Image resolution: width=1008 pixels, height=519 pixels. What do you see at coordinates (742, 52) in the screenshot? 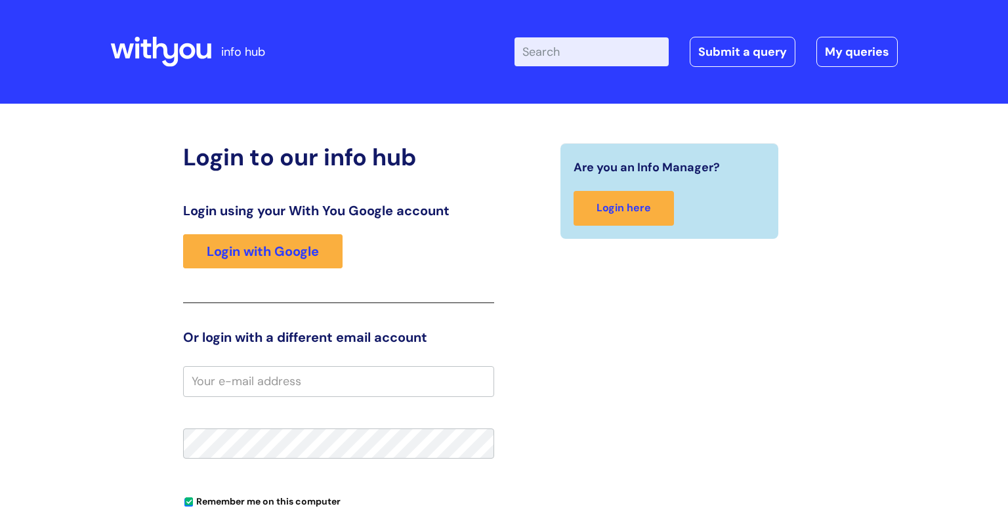
I see `a: Submit a query` at bounding box center [742, 52].